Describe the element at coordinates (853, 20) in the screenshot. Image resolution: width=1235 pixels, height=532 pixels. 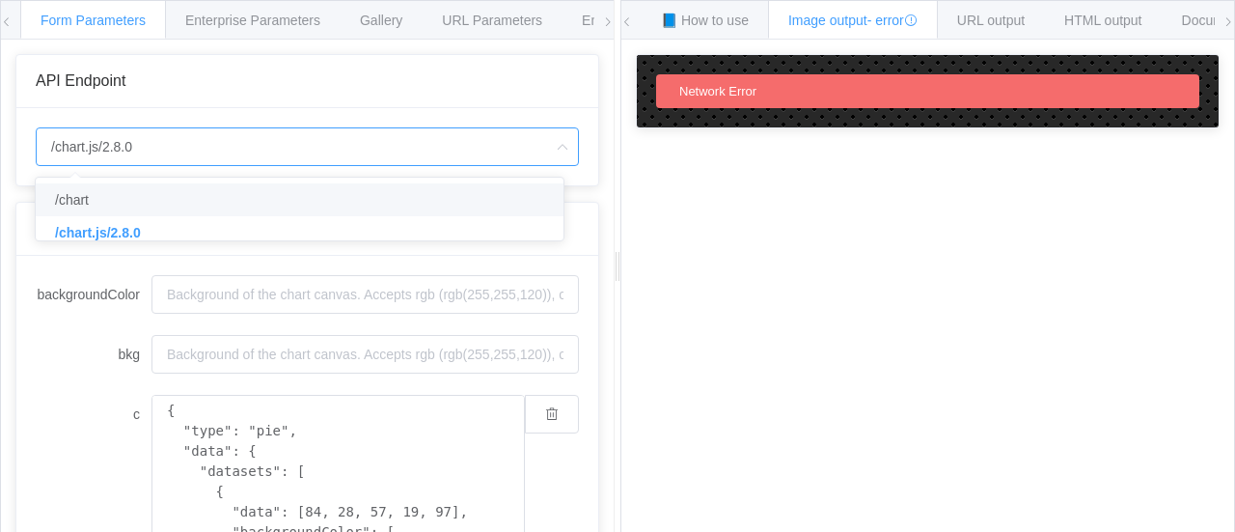
I see `span: Image output` at that location.